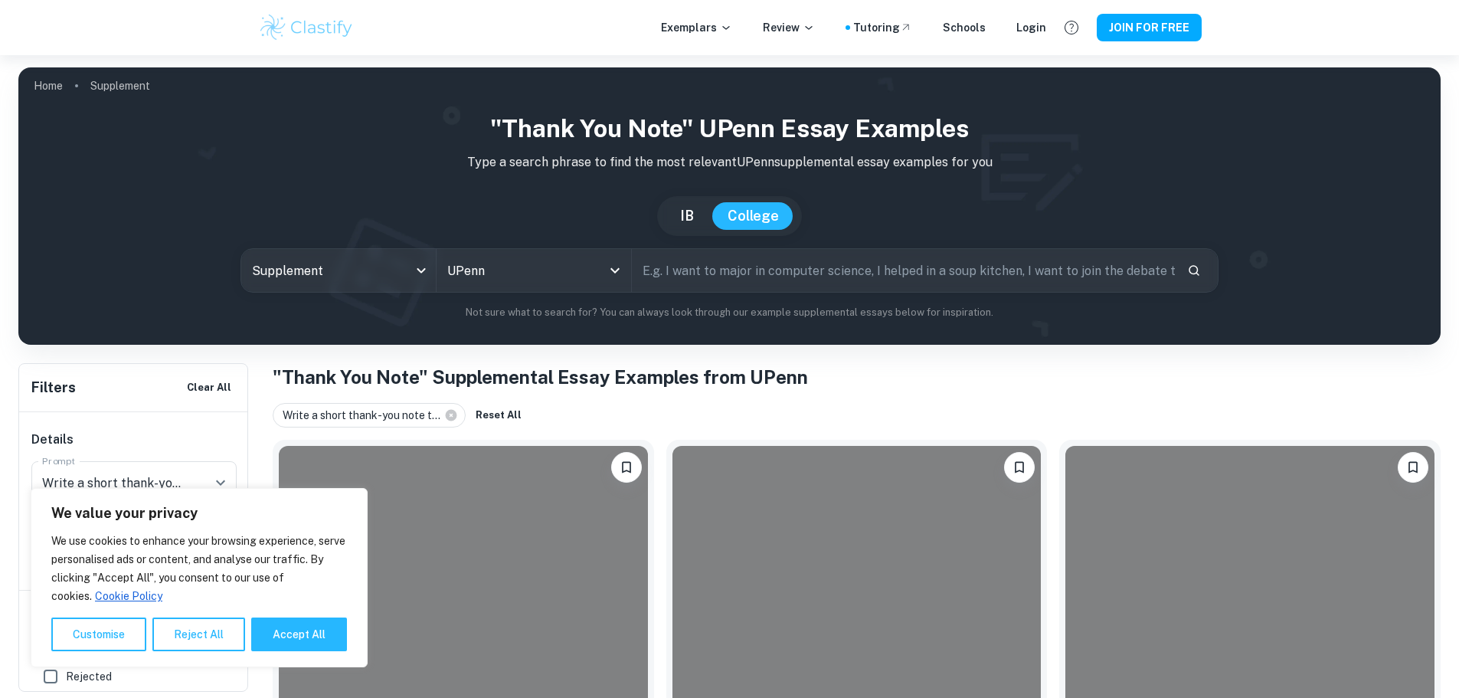 Image resolution: width=1459 pixels, height=698 pixels. What do you see at coordinates (198, 634) in the screenshot?
I see `button: Reject All` at bounding box center [198, 634].